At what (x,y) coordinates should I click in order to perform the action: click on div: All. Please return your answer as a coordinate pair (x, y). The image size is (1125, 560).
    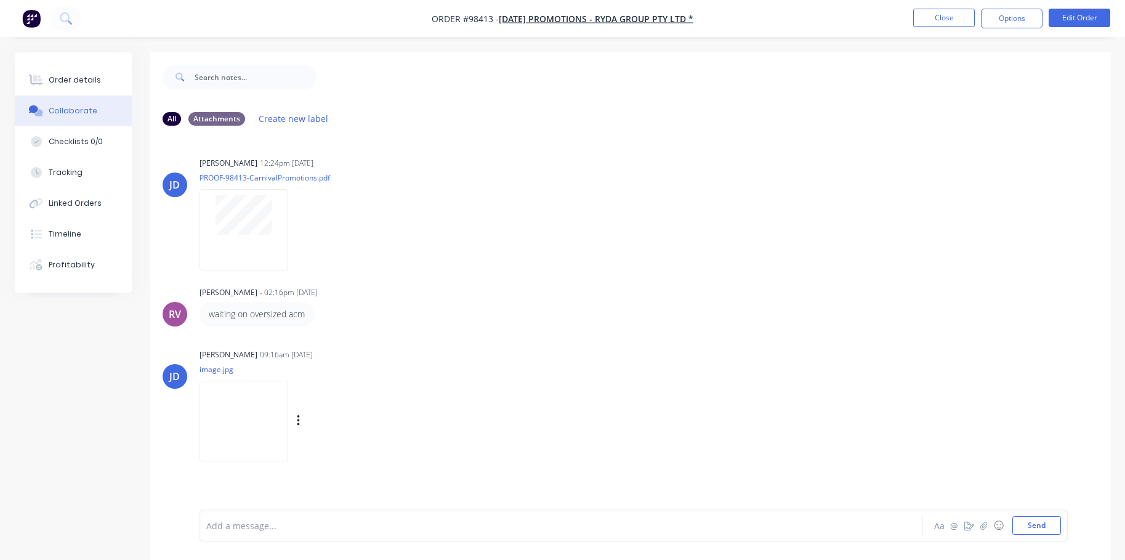
    Looking at the image, I should click on (172, 119).